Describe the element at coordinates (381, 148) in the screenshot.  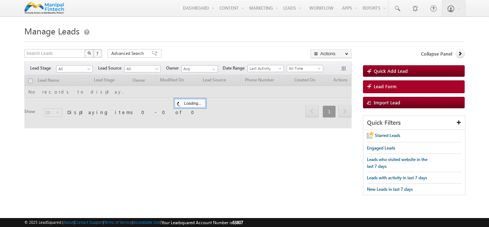
I see `span: Engaged Leads` at that location.